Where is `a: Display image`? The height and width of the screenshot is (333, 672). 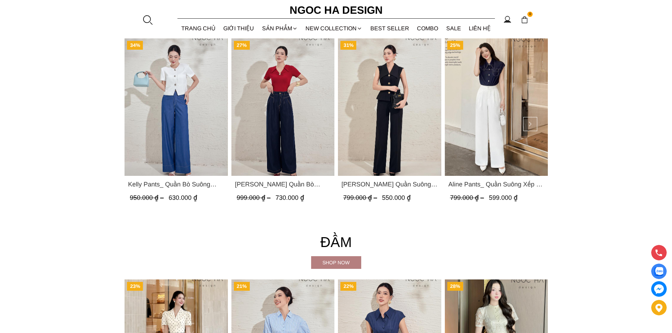 a: Display image is located at coordinates (659, 272).